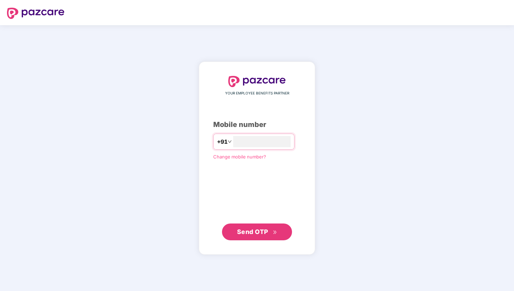 The width and height of the screenshot is (514, 291). Describe the element at coordinates (222, 142) in the screenshot. I see `span: +91` at that location.